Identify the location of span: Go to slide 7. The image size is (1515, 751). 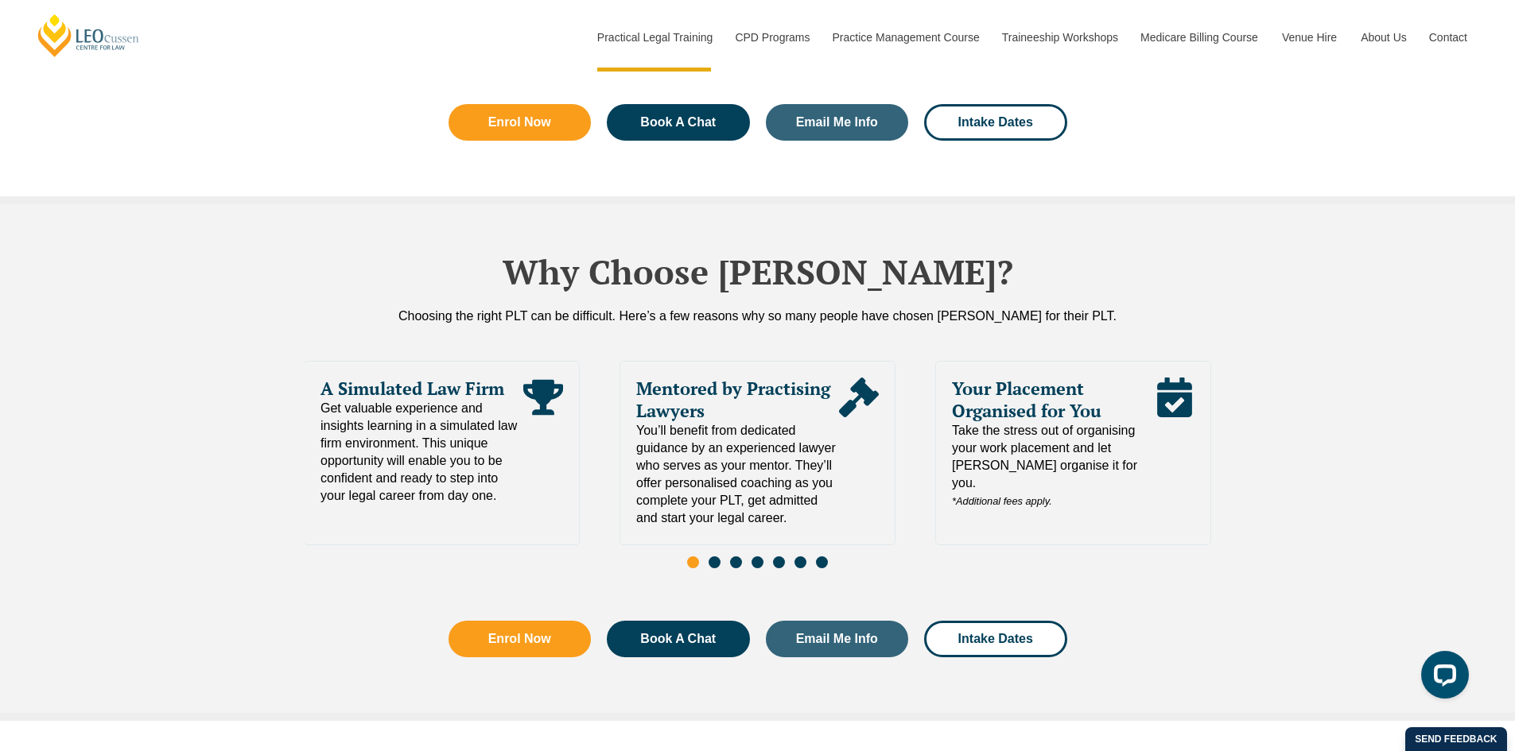
(821, 562).